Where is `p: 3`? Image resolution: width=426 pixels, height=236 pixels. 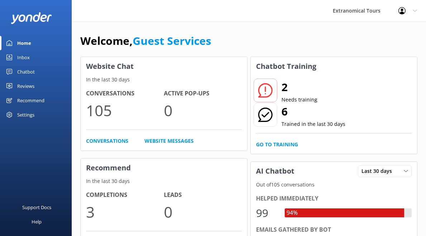 p: 3 is located at coordinates (125, 211).